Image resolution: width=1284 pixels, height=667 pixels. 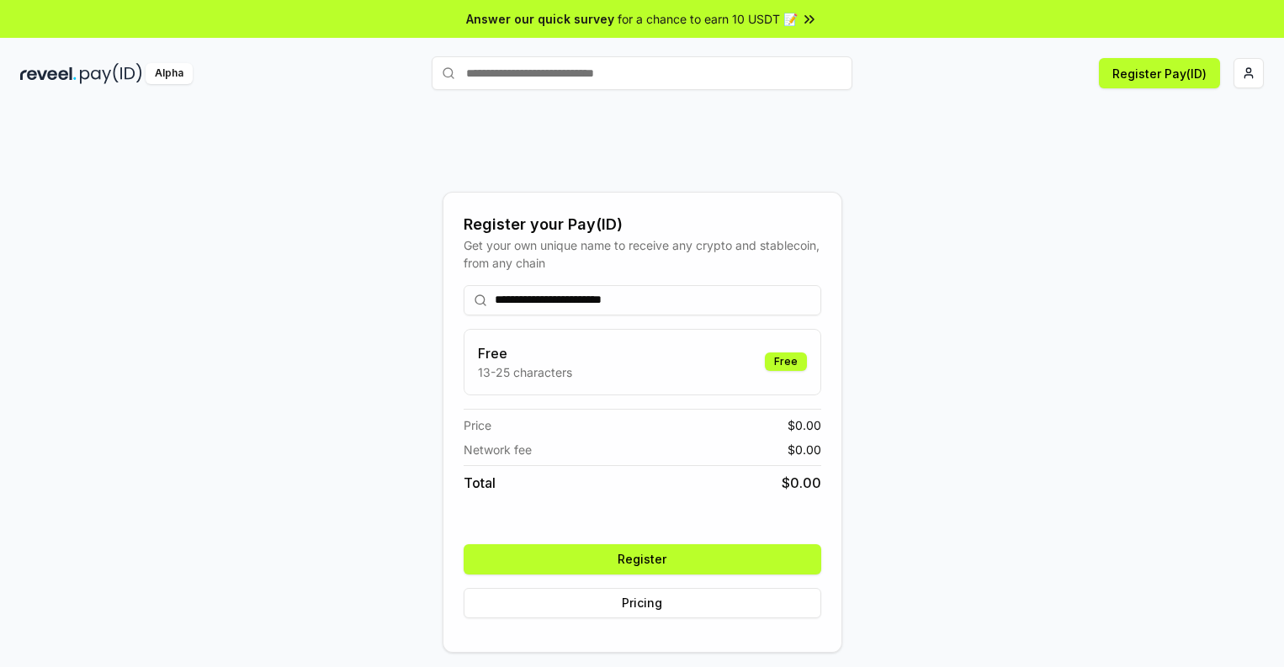 What do you see at coordinates (642, 559) in the screenshot?
I see `button: Register` at bounding box center [642, 559].